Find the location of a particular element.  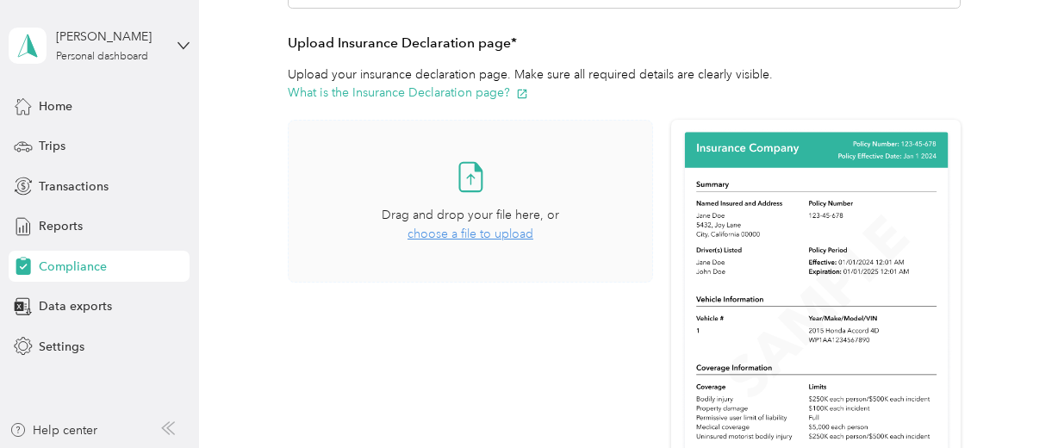

span: Data exports is located at coordinates (75, 306).